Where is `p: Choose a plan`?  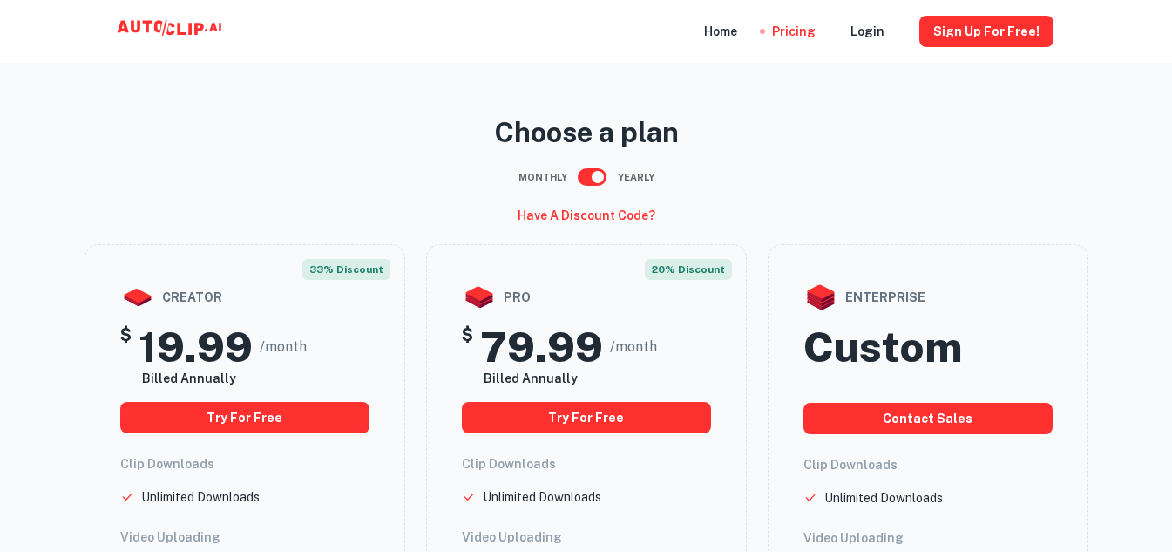 p: Choose a plan is located at coordinates (587, 133).